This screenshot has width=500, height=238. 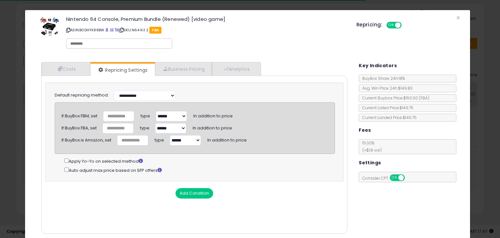 I want to click on span: Consider CPT:, so click(x=386, y=178).